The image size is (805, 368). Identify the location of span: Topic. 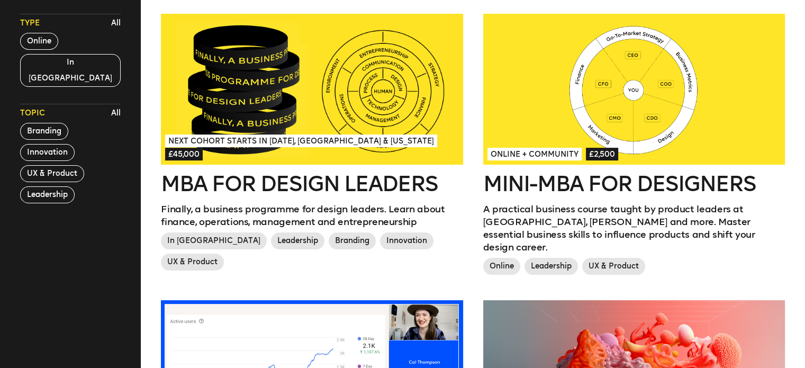
(32, 113).